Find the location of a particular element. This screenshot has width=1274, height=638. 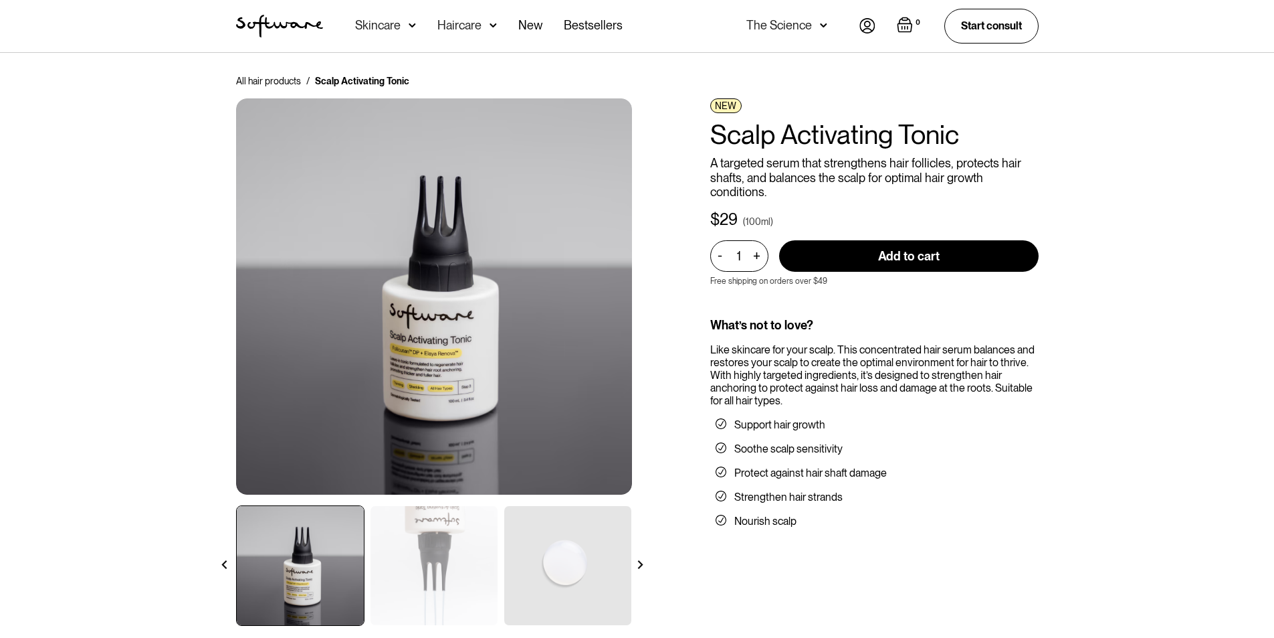

li: Strengthen hair strands is located at coordinates (874, 497).